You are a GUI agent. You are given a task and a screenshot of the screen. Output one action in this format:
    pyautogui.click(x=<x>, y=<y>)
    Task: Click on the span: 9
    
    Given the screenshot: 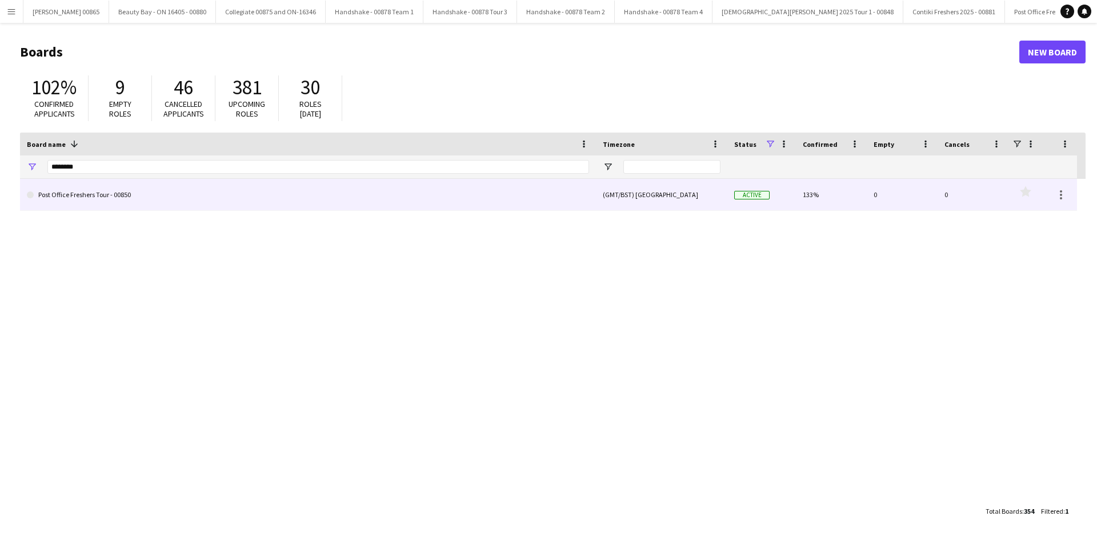 What is the action you would take?
    pyautogui.click(x=120, y=87)
    